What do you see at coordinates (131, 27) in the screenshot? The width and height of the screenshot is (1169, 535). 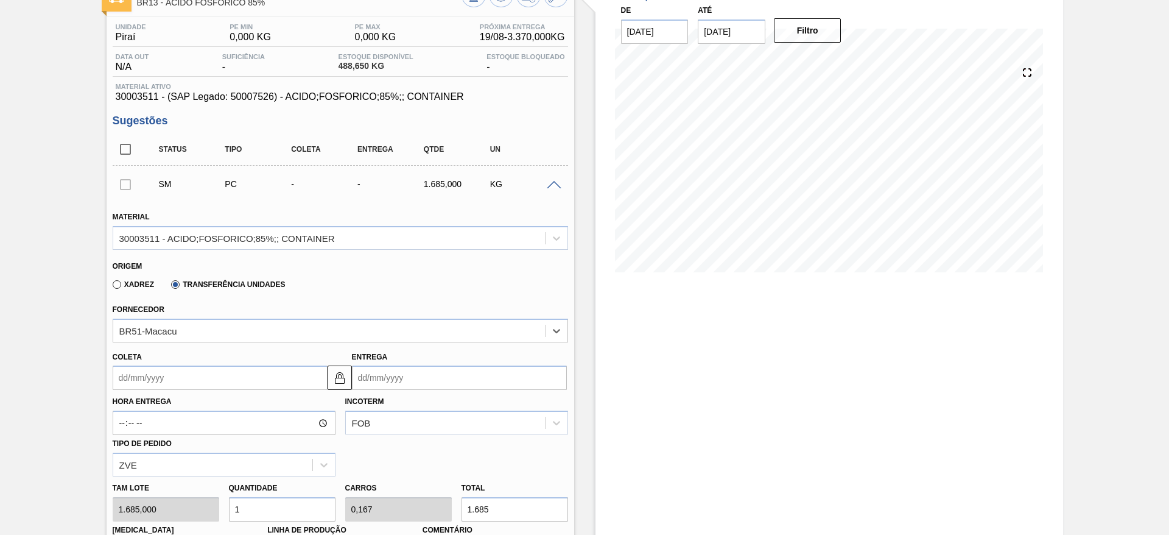 I see `span: Unidade` at bounding box center [131, 27].